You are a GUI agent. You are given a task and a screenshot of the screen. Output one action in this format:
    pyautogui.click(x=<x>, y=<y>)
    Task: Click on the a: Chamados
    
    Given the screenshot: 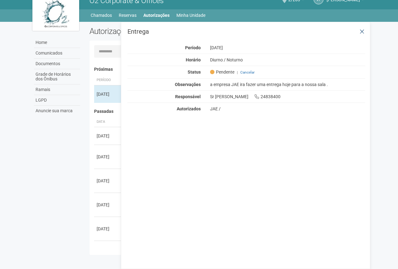 What is the action you would take?
    pyautogui.click(x=101, y=15)
    